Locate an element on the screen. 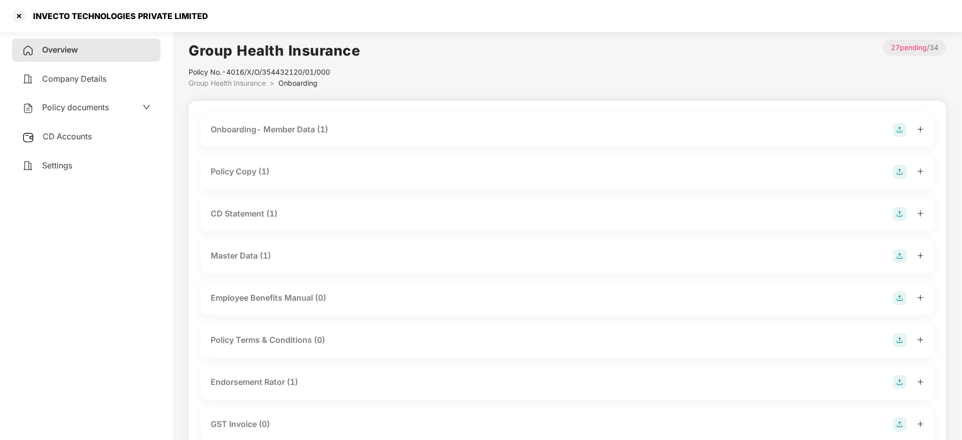 The width and height of the screenshot is (962, 440). span: Settings is located at coordinates (57, 165).